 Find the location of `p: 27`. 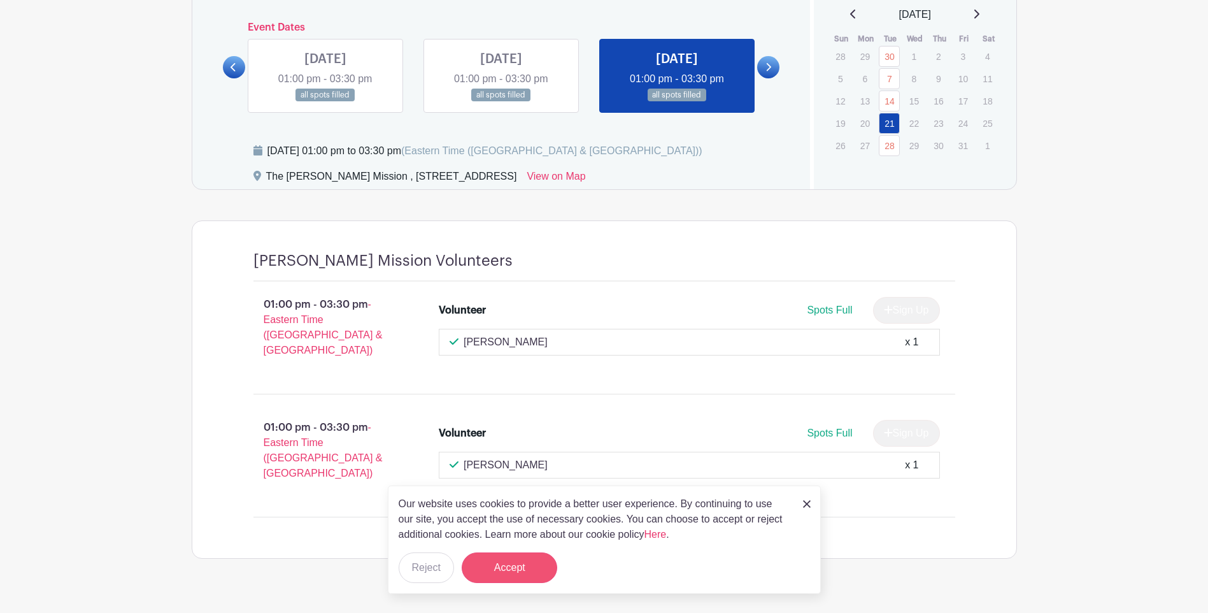

p: 27 is located at coordinates (865, 145).